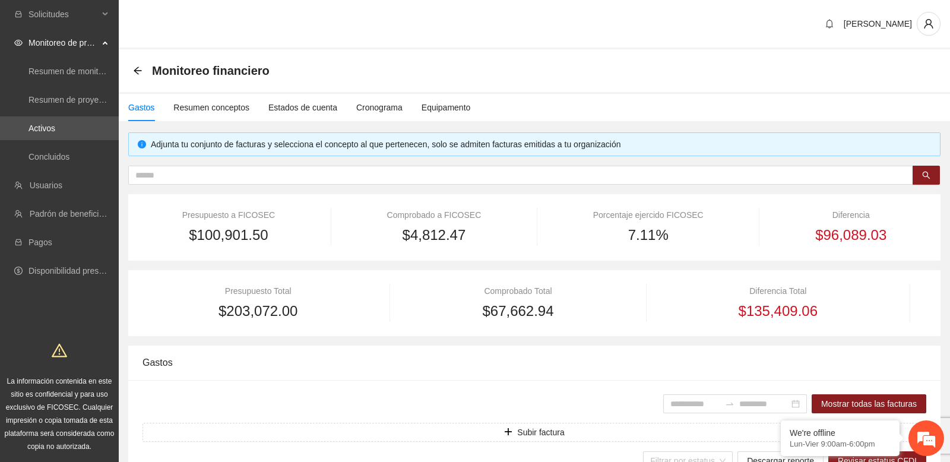  I want to click on span: plus, so click(508, 432).